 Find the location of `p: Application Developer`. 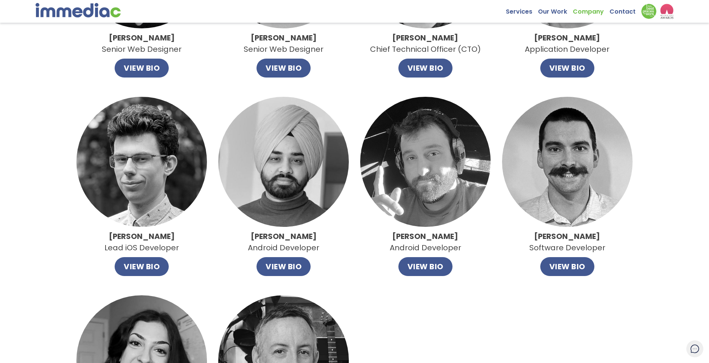

p: Application Developer is located at coordinates (567, 43).